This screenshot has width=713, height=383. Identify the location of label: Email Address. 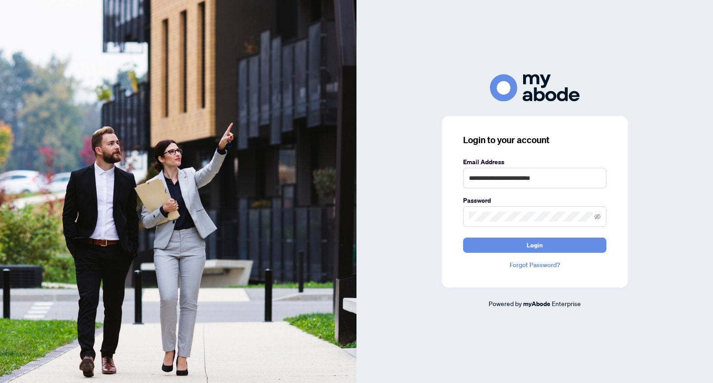
(535, 162).